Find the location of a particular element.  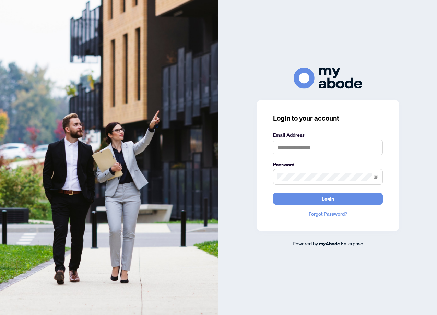

h3: Login to your account is located at coordinates (328, 118).